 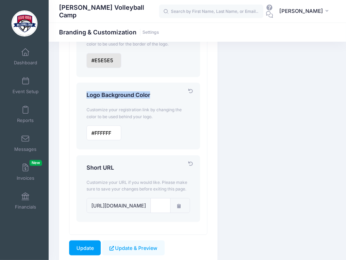 What do you see at coordinates (36, 163) in the screenshot?
I see `span: New` at bounding box center [36, 163].